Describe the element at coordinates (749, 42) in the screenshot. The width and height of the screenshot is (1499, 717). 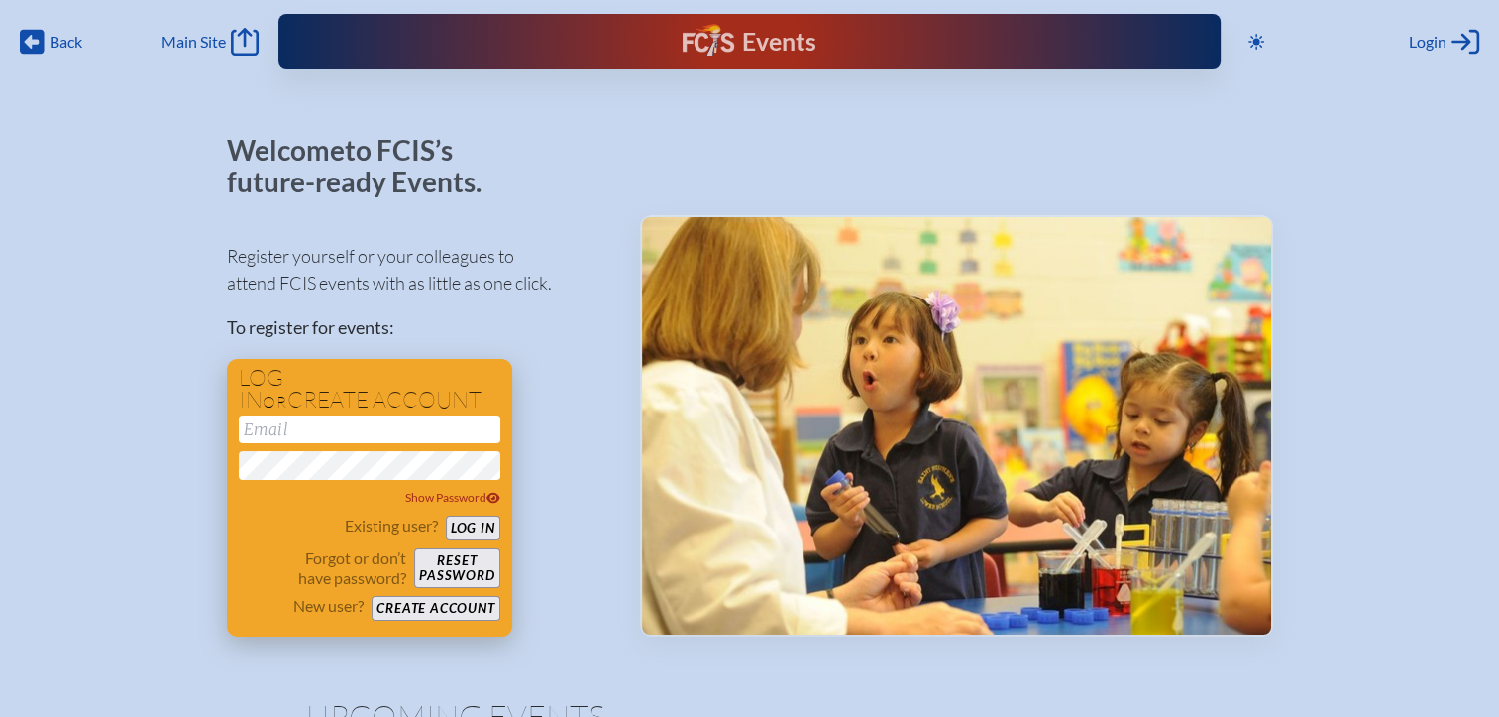
I see `div: FCIS Events — Future ready` at that location.